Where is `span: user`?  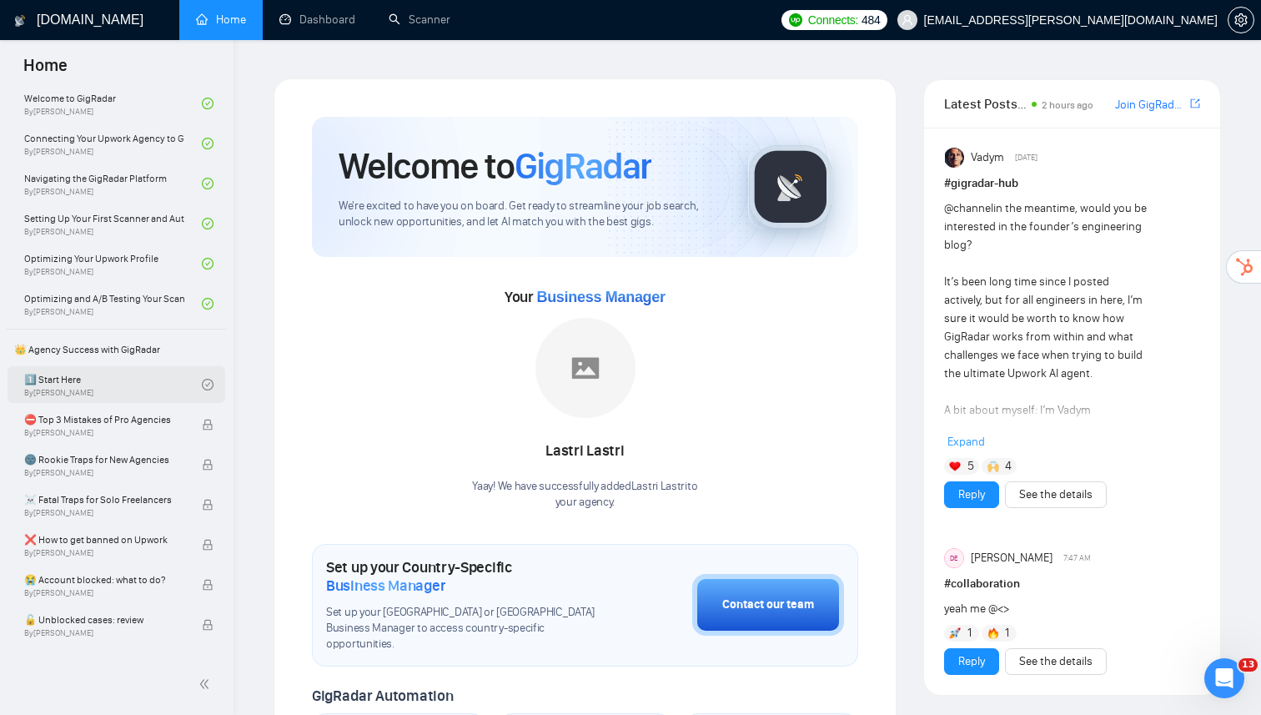
span: user is located at coordinates (907, 20).